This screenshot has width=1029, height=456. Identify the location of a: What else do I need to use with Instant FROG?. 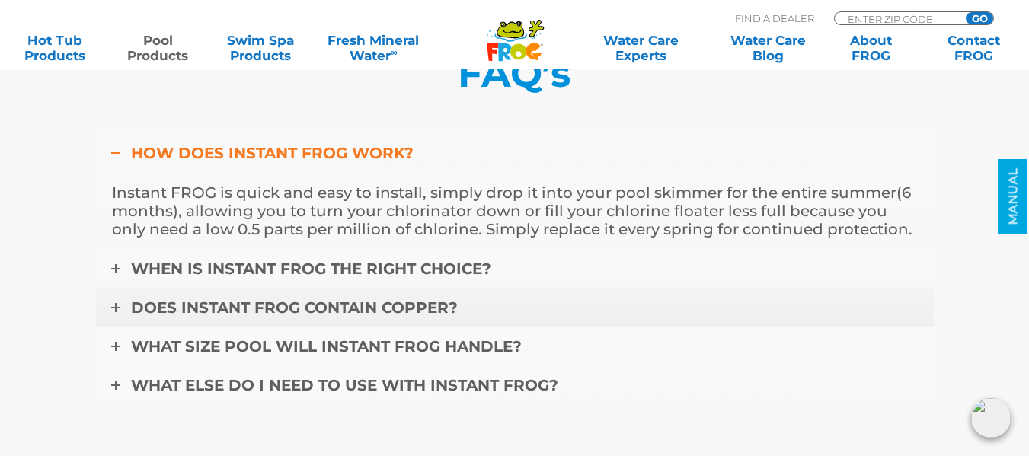
(515, 386).